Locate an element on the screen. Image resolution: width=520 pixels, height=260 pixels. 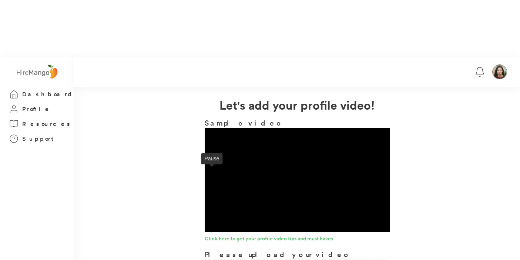
a: Click here to get your profile video tips and must haves is located at coordinates (297, 239).